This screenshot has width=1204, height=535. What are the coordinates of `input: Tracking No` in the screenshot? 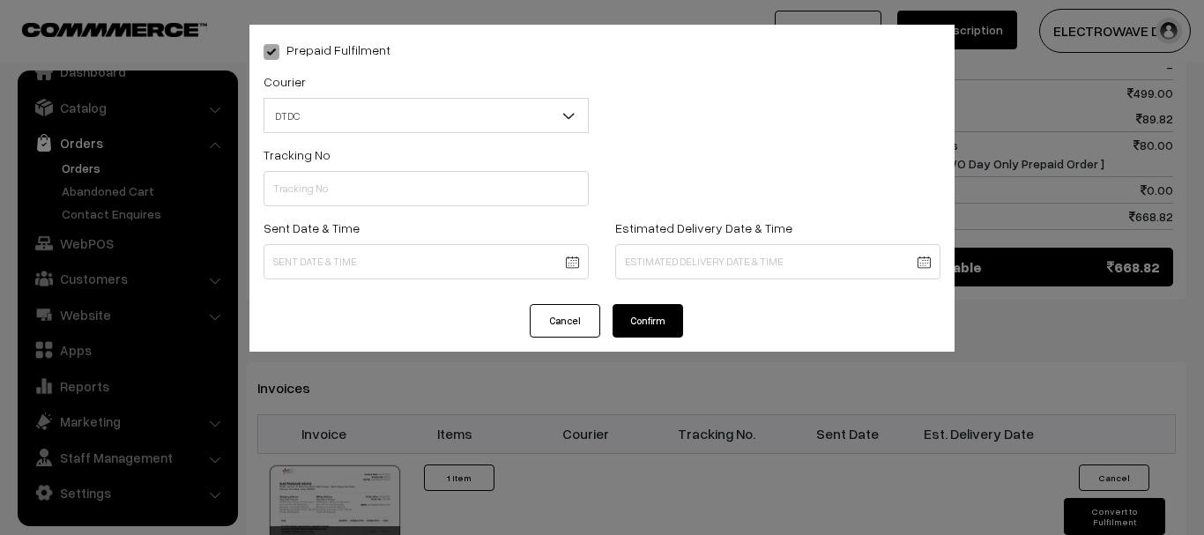 It's located at (426, 189).